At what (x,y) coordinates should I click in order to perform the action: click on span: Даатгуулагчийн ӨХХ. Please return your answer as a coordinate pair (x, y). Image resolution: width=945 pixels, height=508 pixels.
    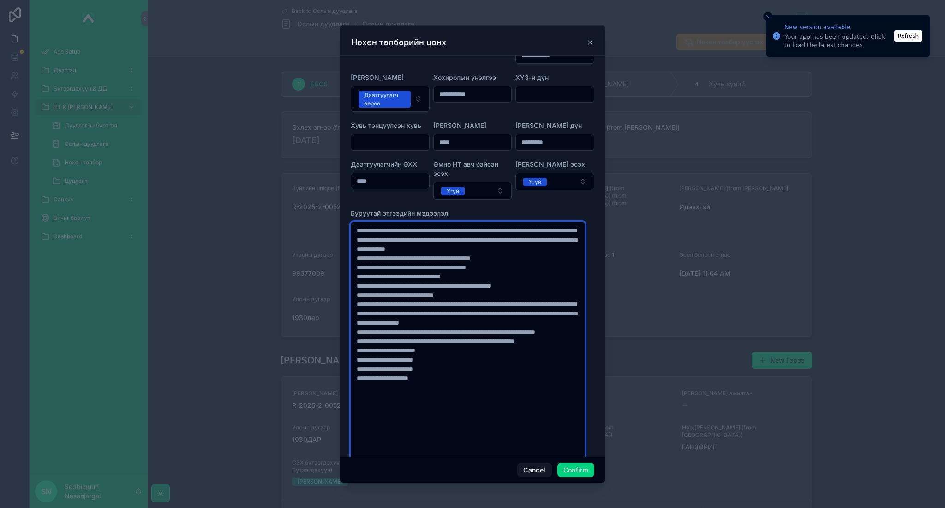
    Looking at the image, I should click on (384, 164).